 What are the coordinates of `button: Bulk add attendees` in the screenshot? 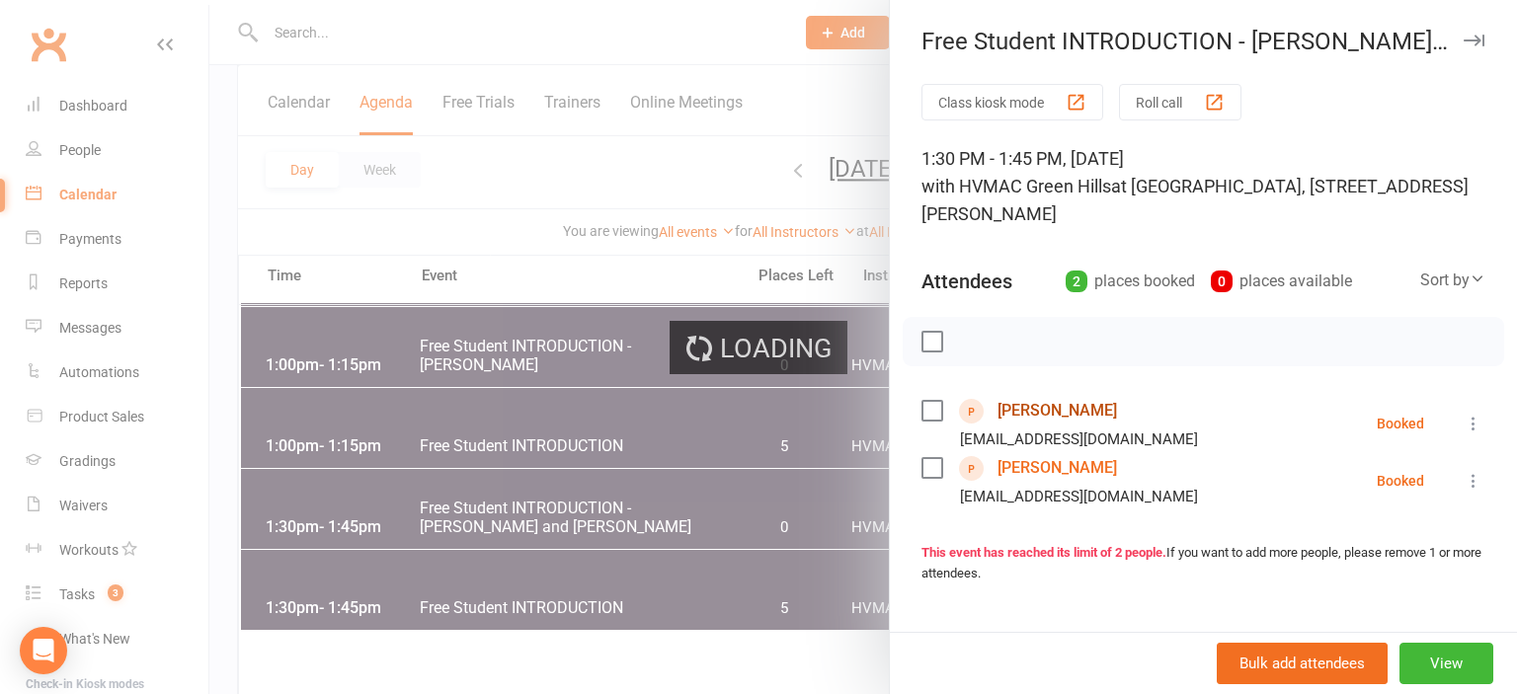 It's located at (1302, 664).